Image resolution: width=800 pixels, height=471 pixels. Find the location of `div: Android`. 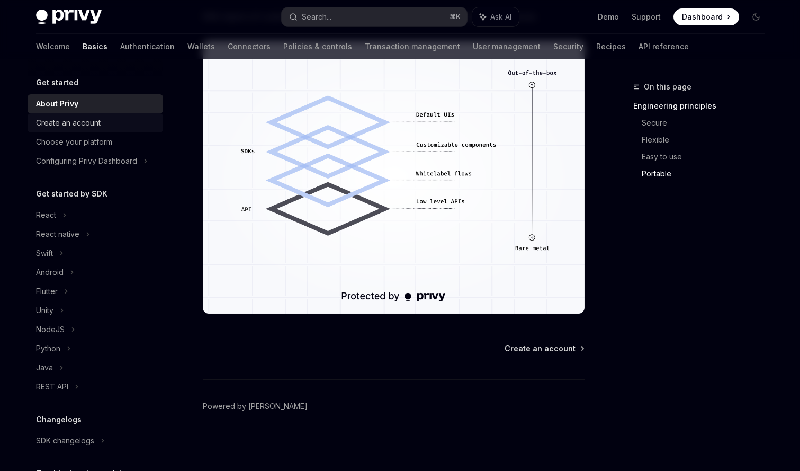

div: Android is located at coordinates (50, 272).